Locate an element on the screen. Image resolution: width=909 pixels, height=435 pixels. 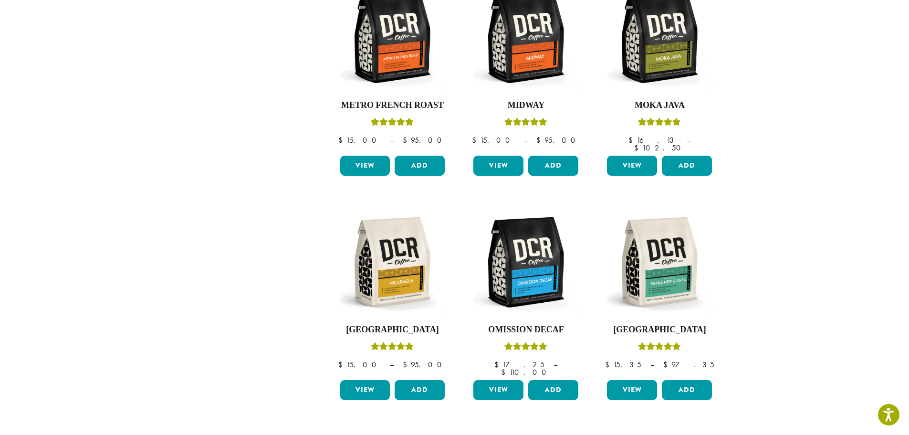
a: Omission DecafRated 4.33 out of 5 is located at coordinates (526, 291).